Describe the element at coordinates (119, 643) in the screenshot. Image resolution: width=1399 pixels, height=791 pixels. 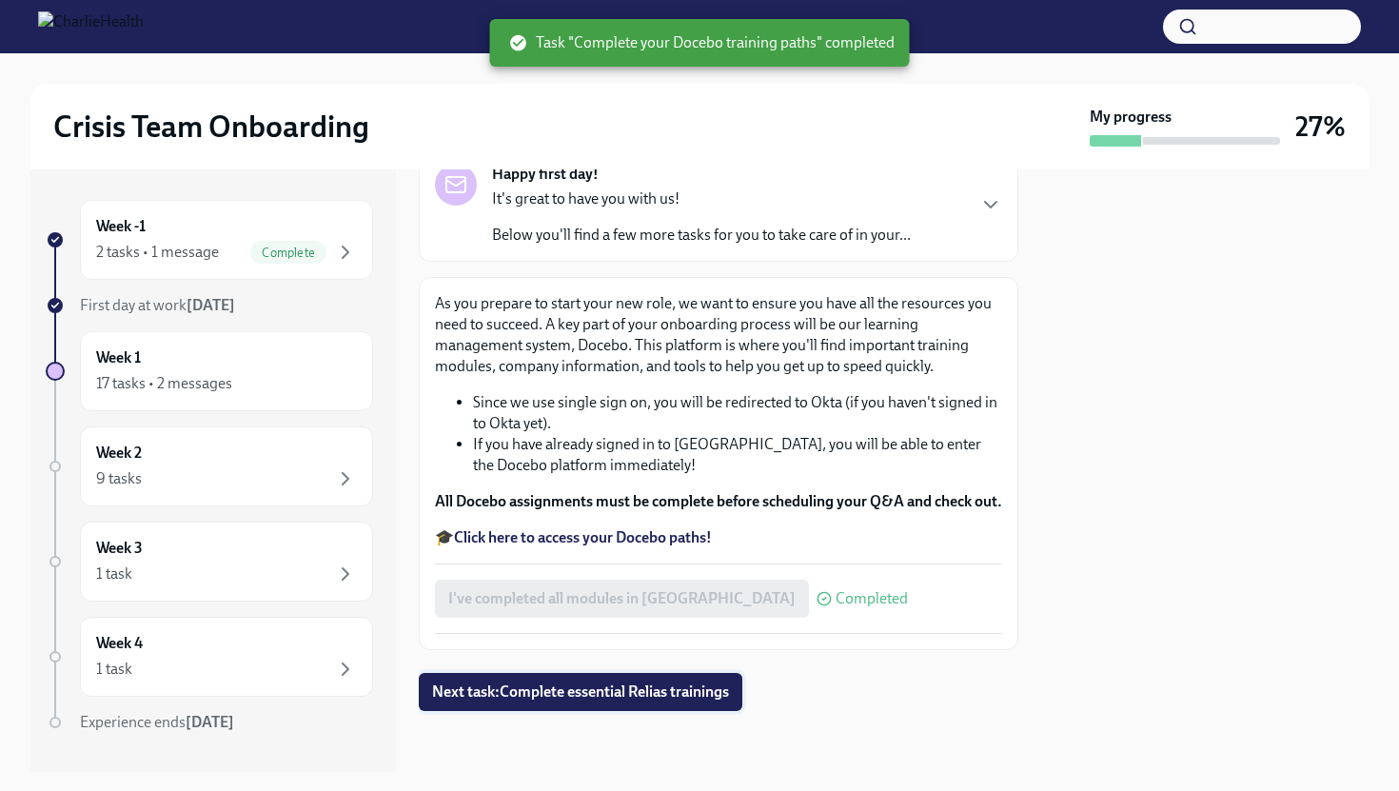
I see `h6: Week 4` at that location.